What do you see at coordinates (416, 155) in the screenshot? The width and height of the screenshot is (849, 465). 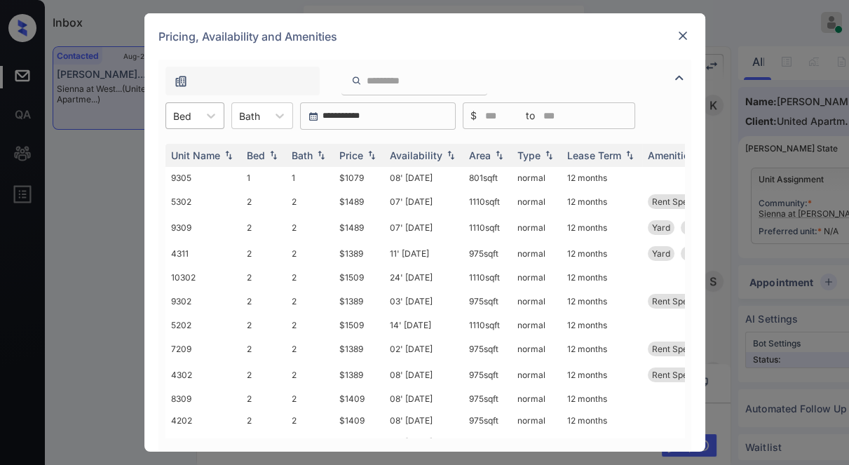 I see `div: Availability` at bounding box center [416, 155].